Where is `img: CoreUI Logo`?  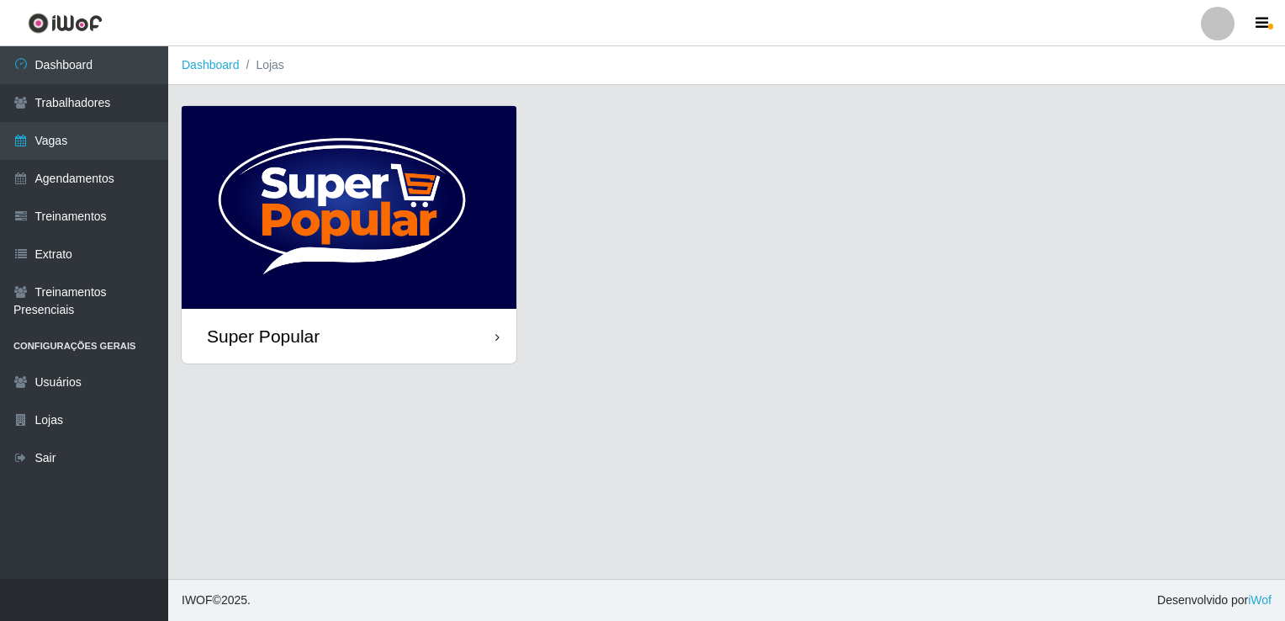
img: CoreUI Logo is located at coordinates (65, 23).